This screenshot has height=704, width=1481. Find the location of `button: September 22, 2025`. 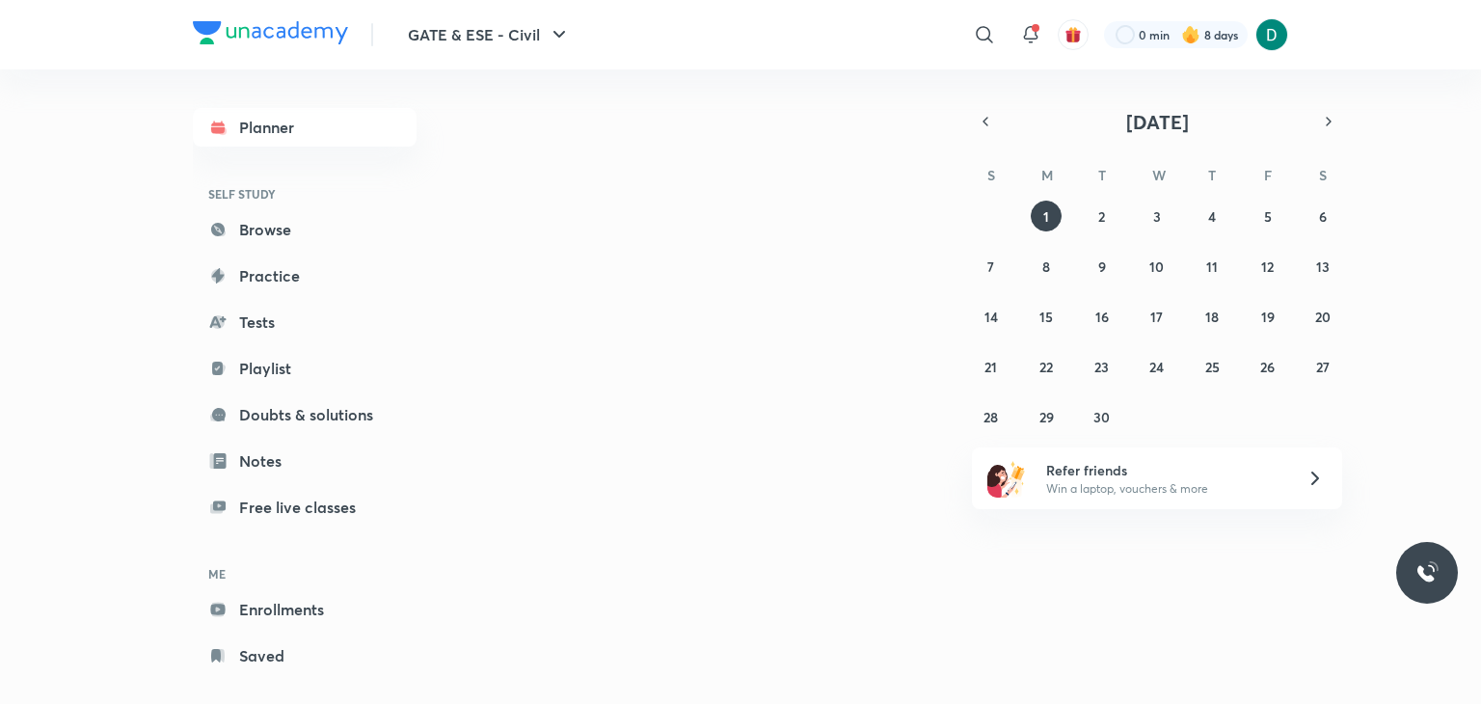

button: September 22, 2025 is located at coordinates (1046, 366).